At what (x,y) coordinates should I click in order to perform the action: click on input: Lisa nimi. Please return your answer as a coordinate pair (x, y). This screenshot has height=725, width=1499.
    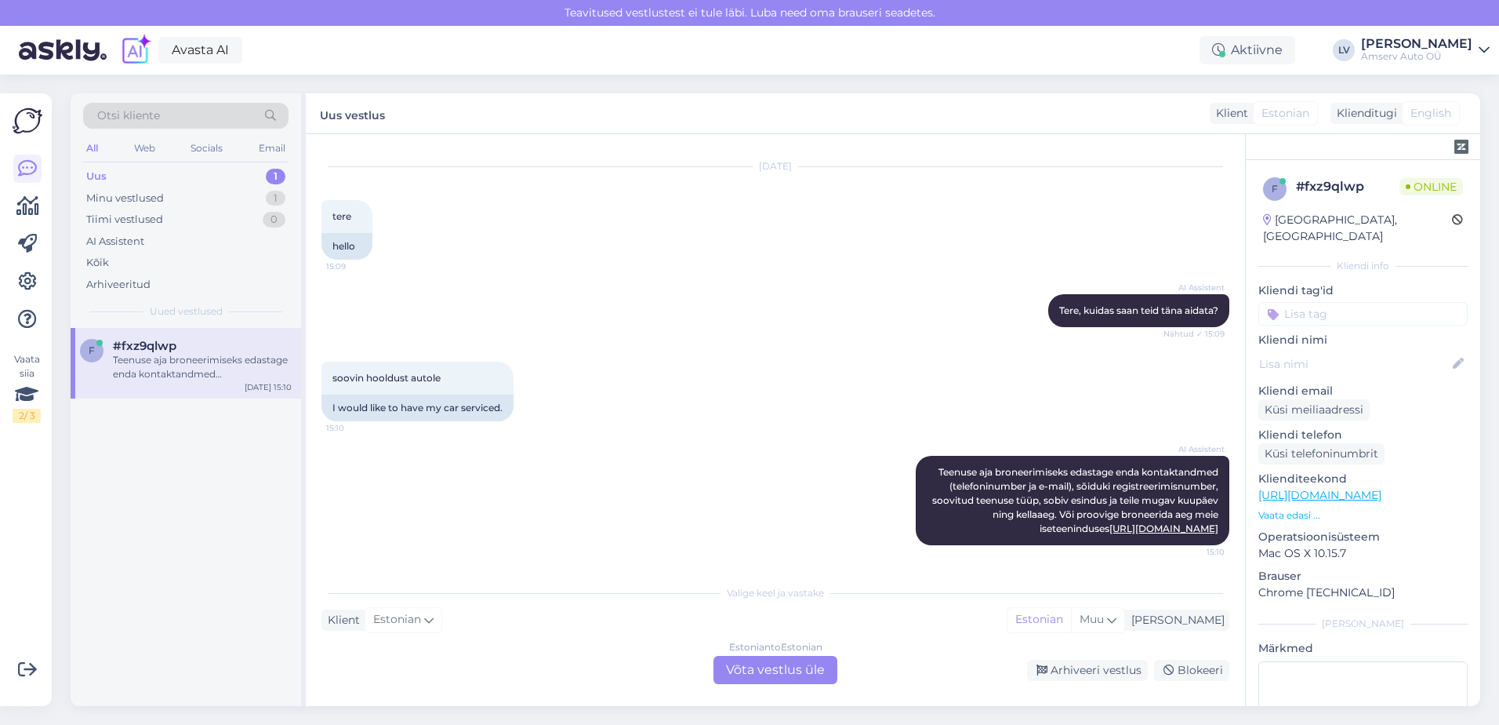
    Looking at the image, I should click on (1354, 364).